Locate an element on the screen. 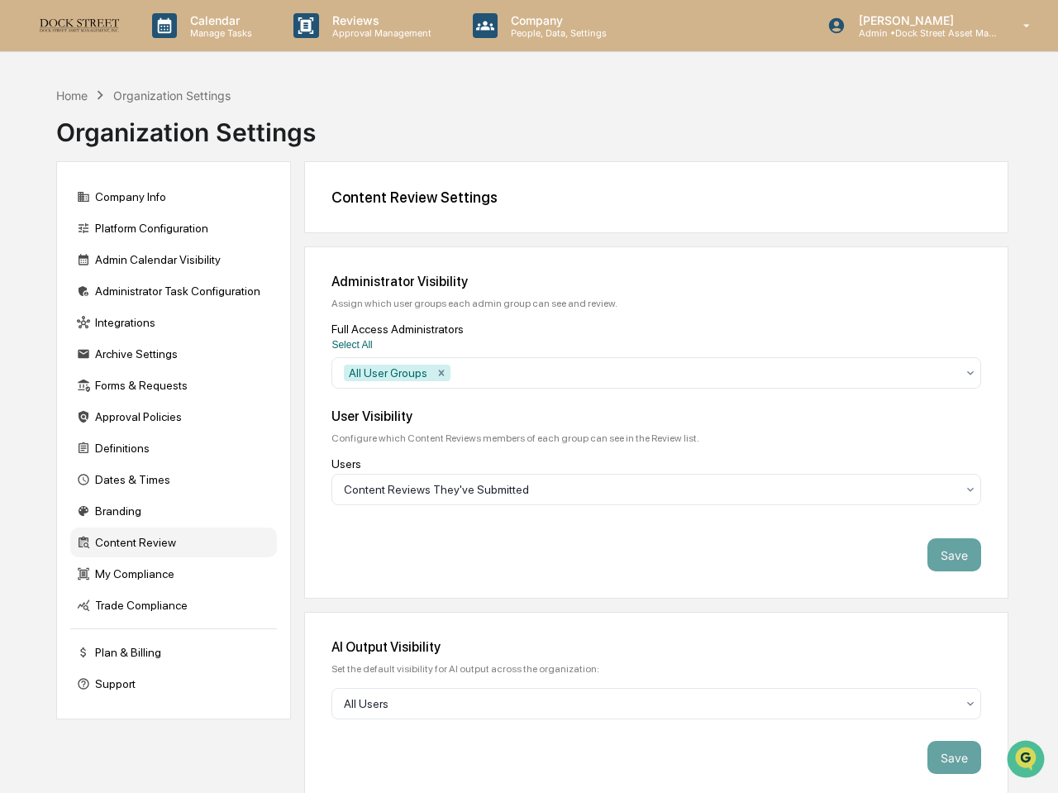 The height and width of the screenshot is (793, 1058). div: Company Info is located at coordinates (174, 197).